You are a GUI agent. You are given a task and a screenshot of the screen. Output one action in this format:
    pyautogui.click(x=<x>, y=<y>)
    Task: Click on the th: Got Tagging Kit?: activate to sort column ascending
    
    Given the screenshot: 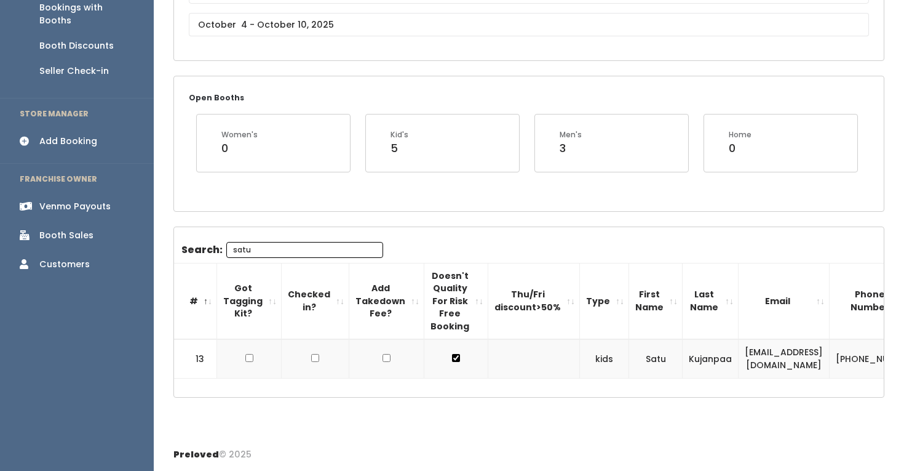 What is the action you would take?
    pyautogui.click(x=249, y=301)
    